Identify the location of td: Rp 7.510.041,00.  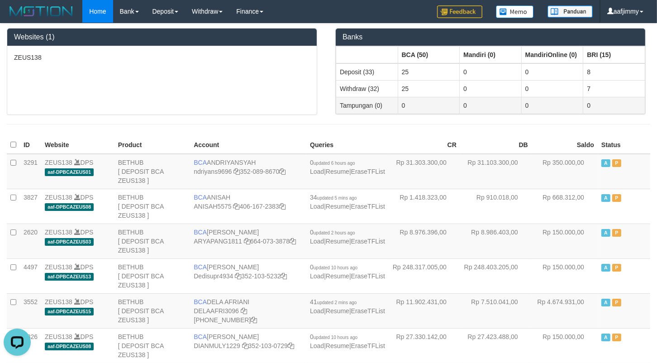
(496, 311).